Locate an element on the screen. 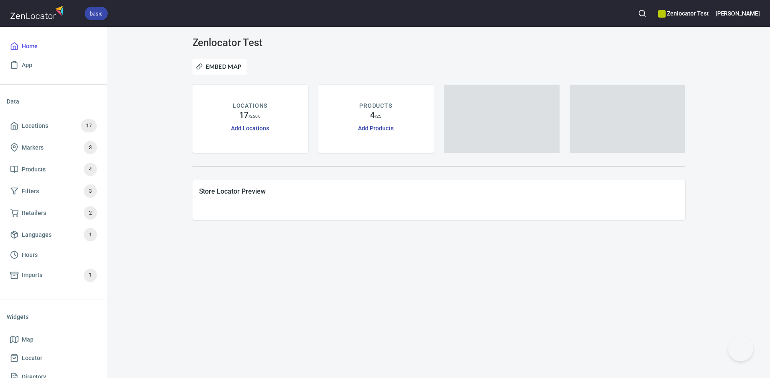 The image size is (770, 378). a: Languages1 is located at coordinates (53, 235).